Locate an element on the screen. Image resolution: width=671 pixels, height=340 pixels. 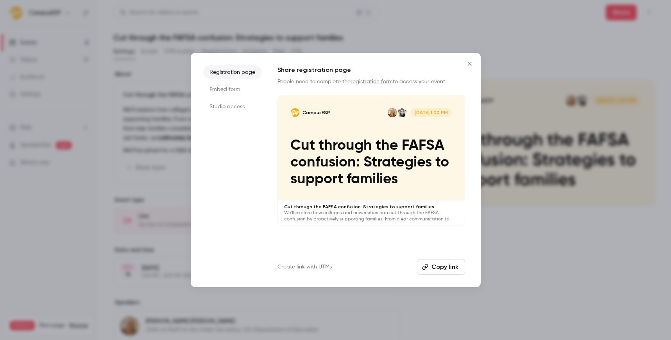
img: Cut through the FAFSA confusion: Strategies to support families is located at coordinates (295, 112).